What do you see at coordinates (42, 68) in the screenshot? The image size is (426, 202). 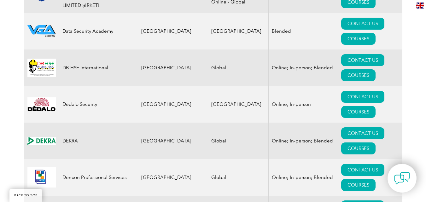 I see `img: 5361e80d-26f3-ed11-8848-00224814fd52-logo.jpg` at bounding box center [42, 68].